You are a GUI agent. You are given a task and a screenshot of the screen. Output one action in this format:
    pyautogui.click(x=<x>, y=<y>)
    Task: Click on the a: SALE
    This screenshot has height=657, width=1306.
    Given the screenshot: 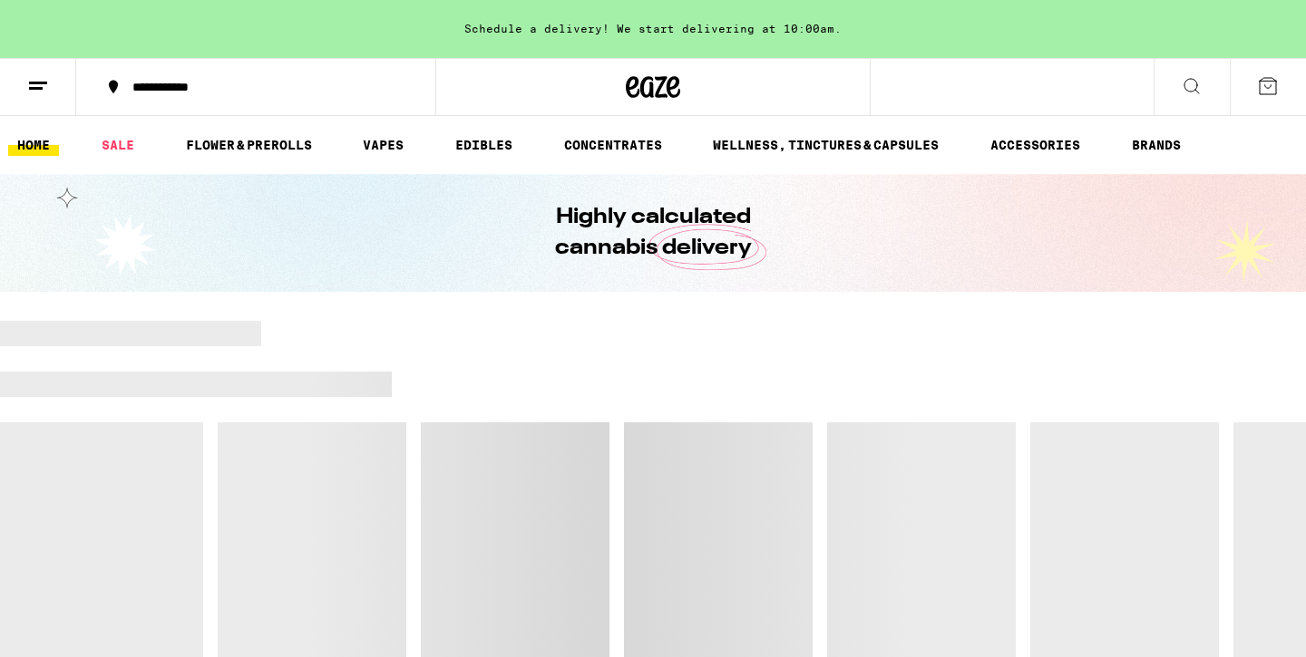 What is the action you would take?
    pyautogui.click(x=118, y=145)
    